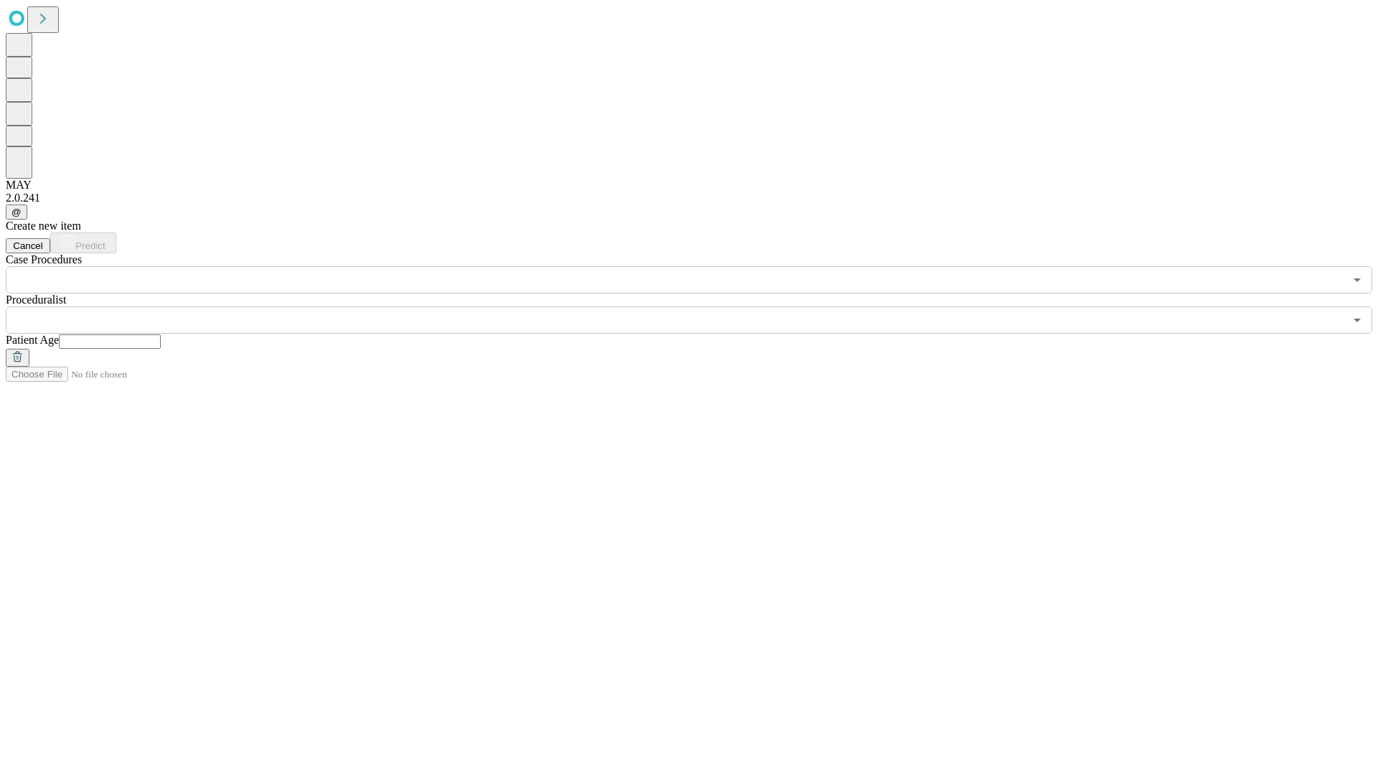  I want to click on button: Predict, so click(83, 243).